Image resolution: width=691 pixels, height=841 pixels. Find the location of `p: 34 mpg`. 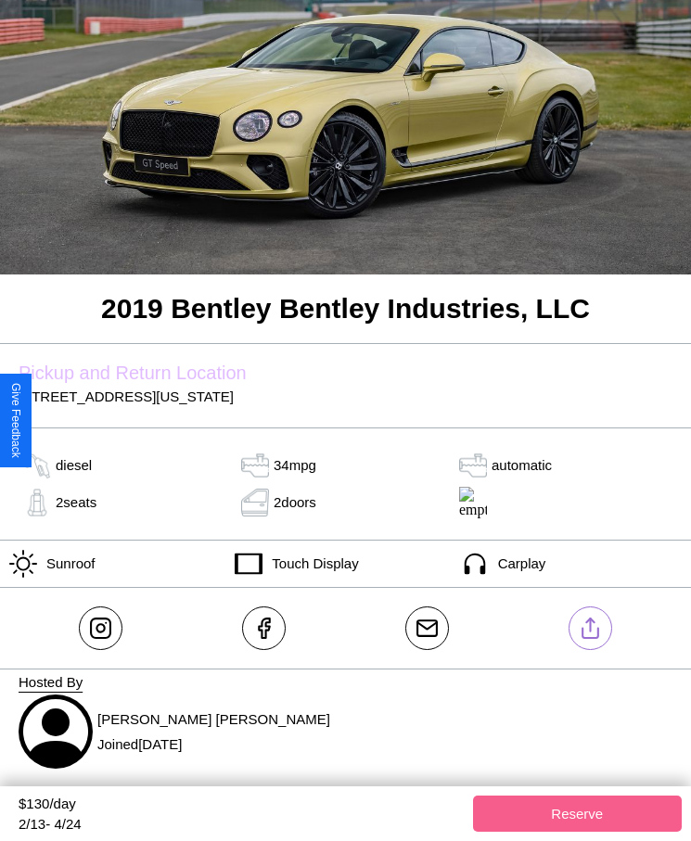

p: 34 mpg is located at coordinates (295, 464).